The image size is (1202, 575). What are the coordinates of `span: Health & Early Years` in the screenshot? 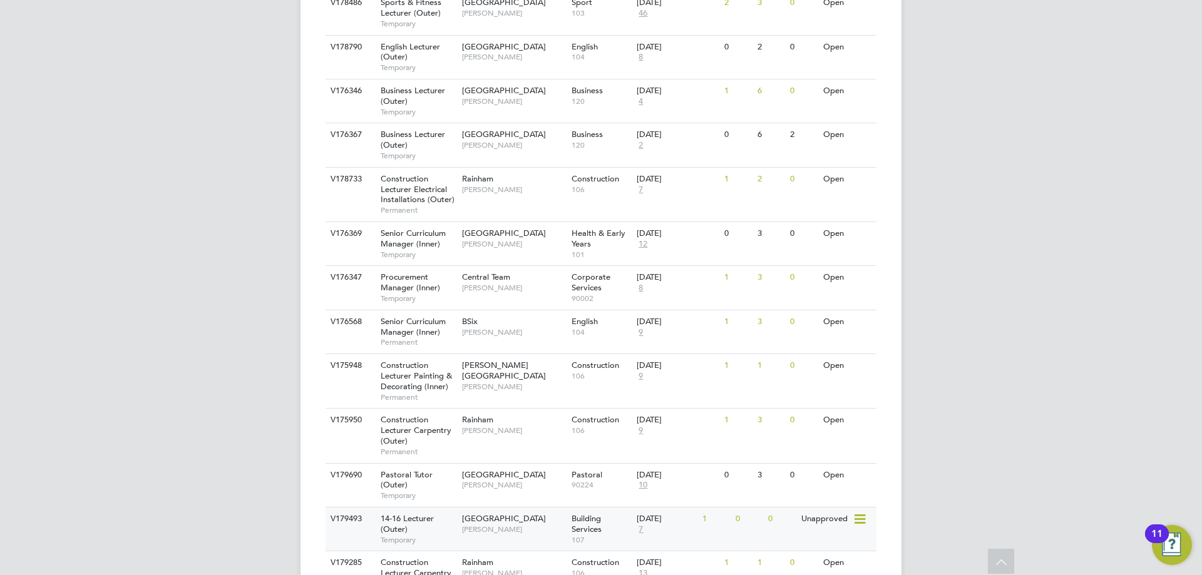 It's located at (598, 238).